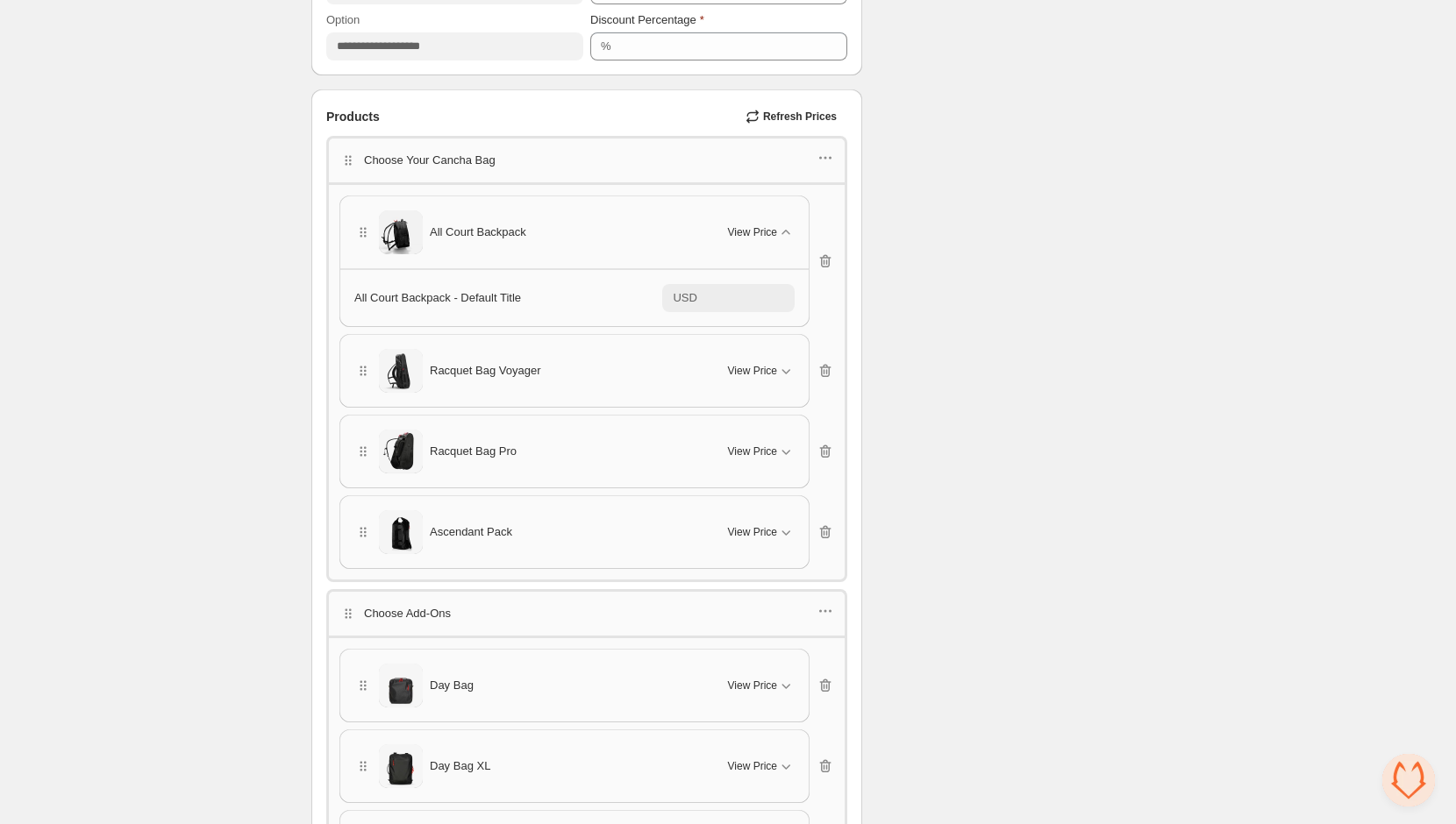 The width and height of the screenshot is (1456, 824). What do you see at coordinates (430, 161) in the screenshot?
I see `p: Choose Your Cancha Bag` at bounding box center [430, 161].